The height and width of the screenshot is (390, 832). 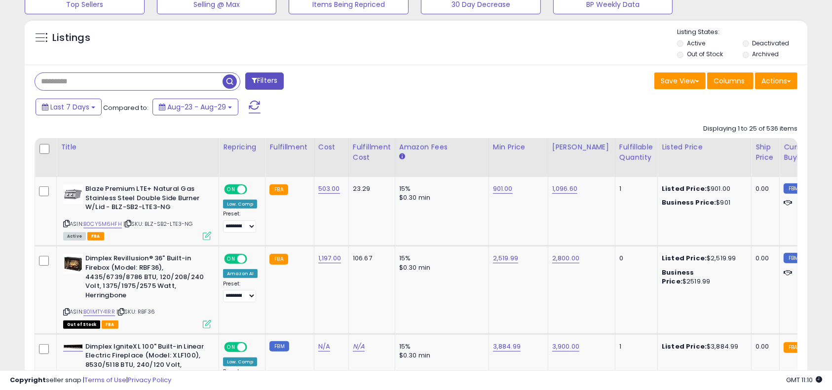 What do you see at coordinates (136, 312) in the screenshot?
I see `span: | SKU: RBF36` at bounding box center [136, 312].